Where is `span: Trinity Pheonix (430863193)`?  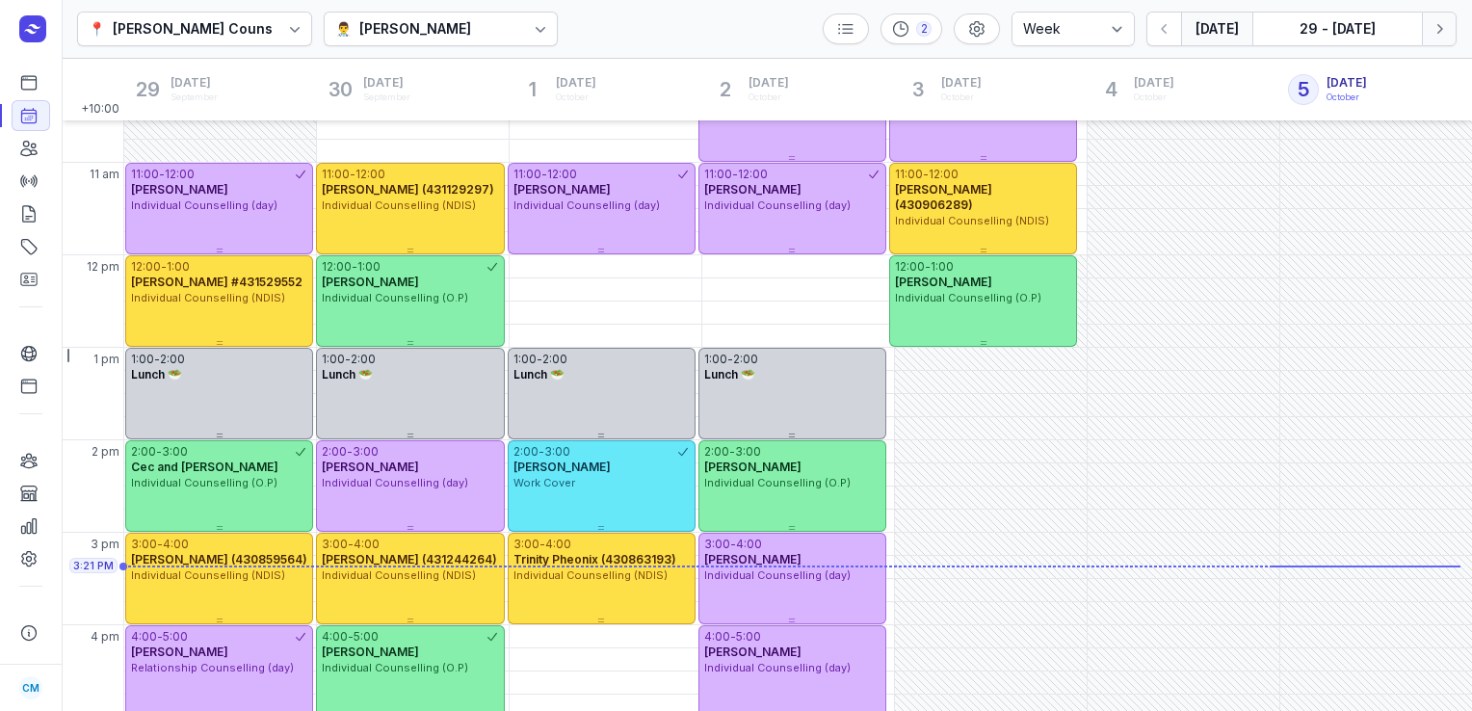 span: Trinity Pheonix (430863193) is located at coordinates (595, 559).